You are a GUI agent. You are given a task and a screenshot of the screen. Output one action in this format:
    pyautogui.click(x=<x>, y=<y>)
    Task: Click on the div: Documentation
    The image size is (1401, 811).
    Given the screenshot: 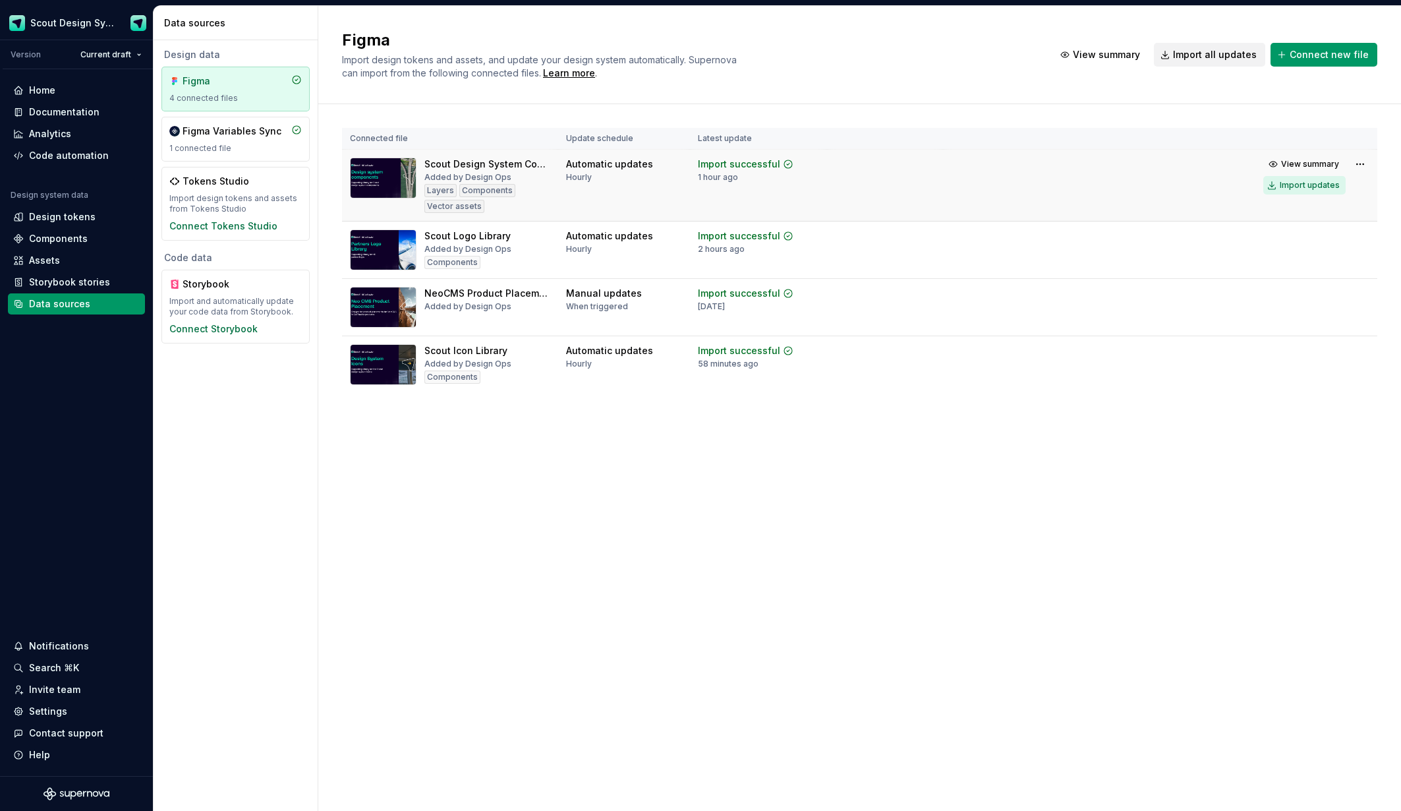 What is the action you would take?
    pyautogui.click(x=64, y=112)
    